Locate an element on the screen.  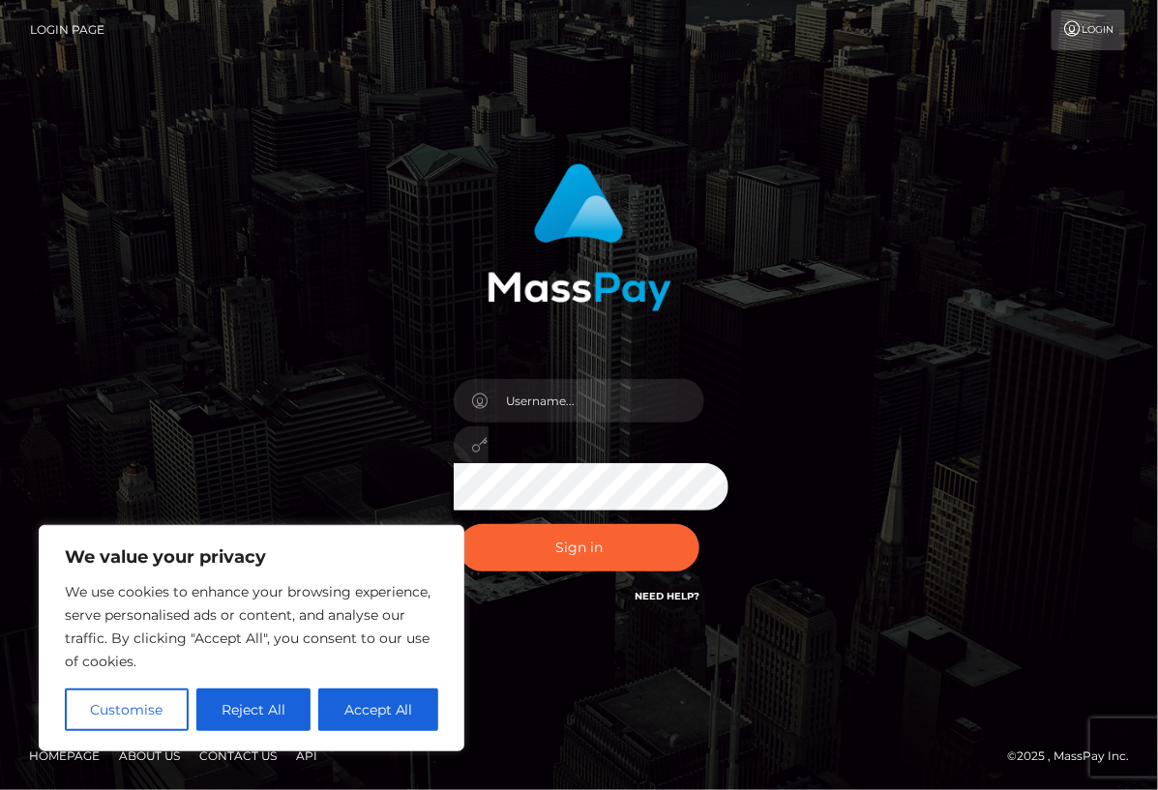
img: MassPay Login is located at coordinates (579, 237).